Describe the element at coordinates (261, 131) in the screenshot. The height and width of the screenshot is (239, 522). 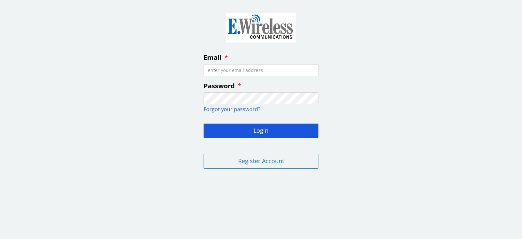
I see `button: Login` at that location.